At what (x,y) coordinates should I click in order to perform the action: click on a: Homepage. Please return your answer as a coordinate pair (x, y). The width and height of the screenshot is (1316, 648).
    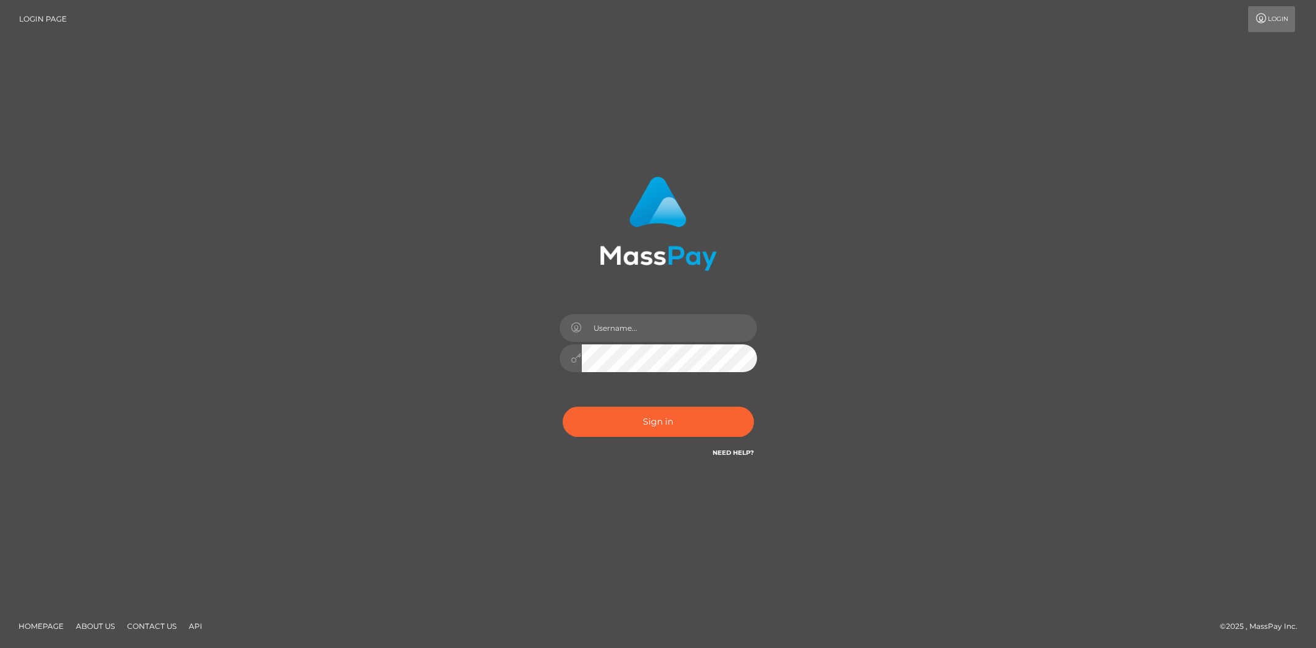
    Looking at the image, I should click on (41, 626).